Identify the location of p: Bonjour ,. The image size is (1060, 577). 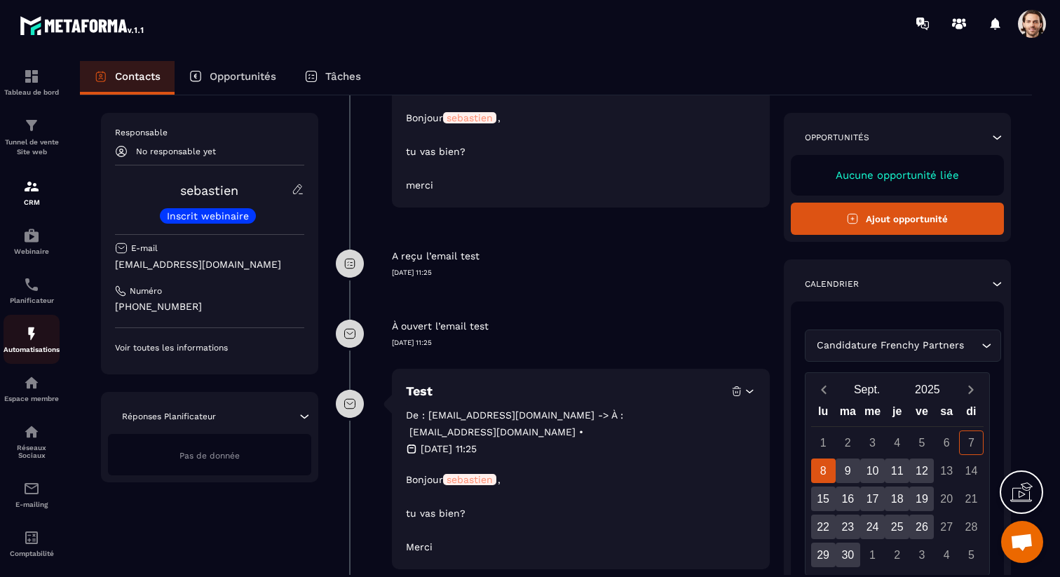
(581, 118).